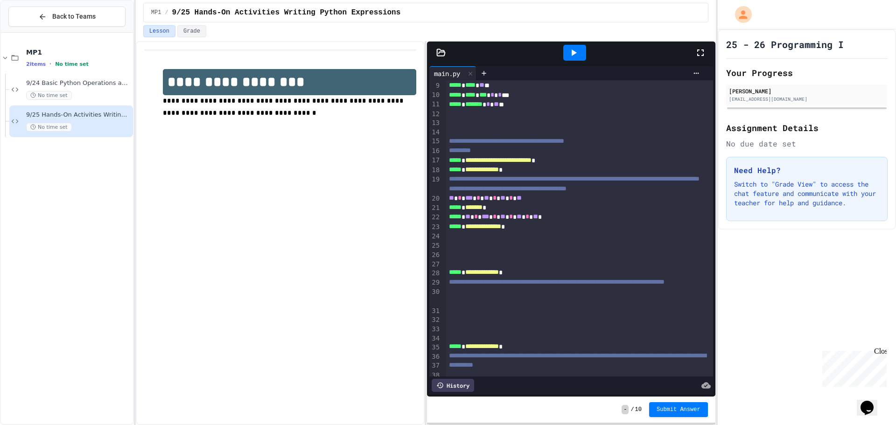 This screenshot has width=896, height=425. What do you see at coordinates (435, 265) in the screenshot?
I see `div: 27` at bounding box center [435, 265].